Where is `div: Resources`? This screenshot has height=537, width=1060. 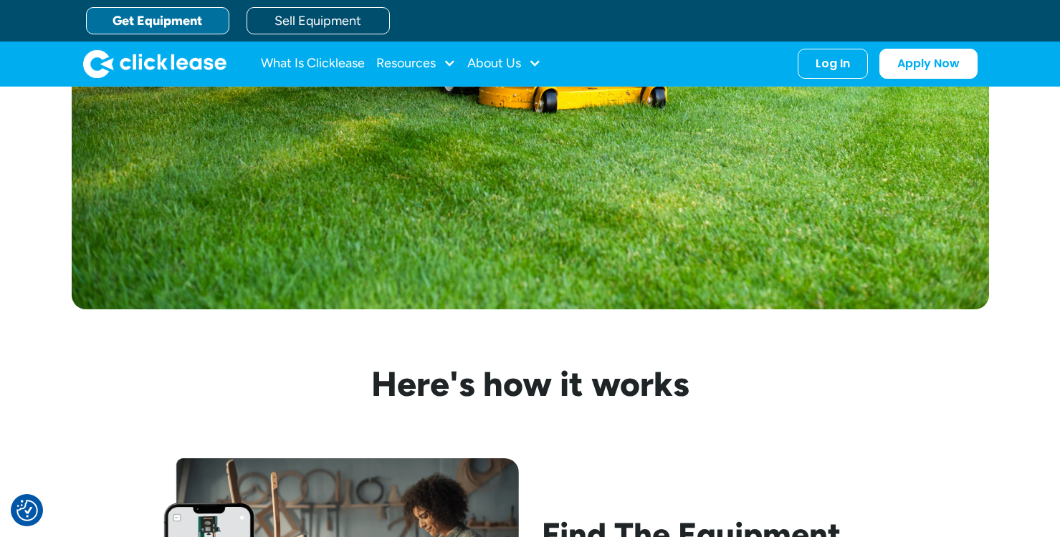
div: Resources is located at coordinates (416, 64).